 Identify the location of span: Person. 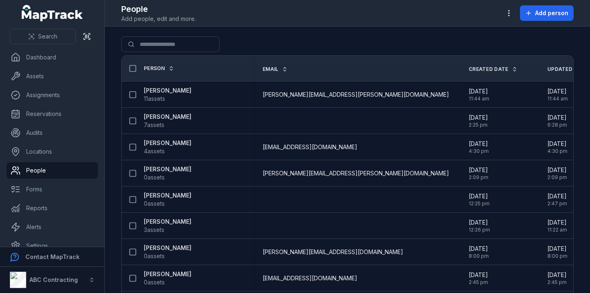
(154, 68).